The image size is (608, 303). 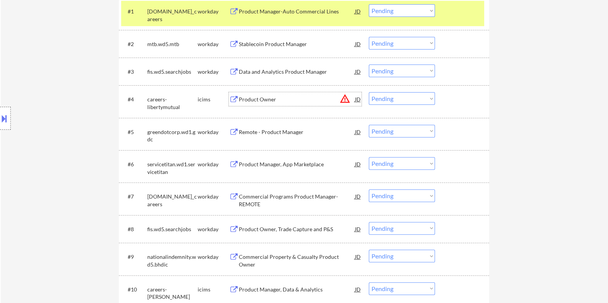 What do you see at coordinates (172, 44) in the screenshot?
I see `div: mtb.wd5.mtb` at bounding box center [172, 44].